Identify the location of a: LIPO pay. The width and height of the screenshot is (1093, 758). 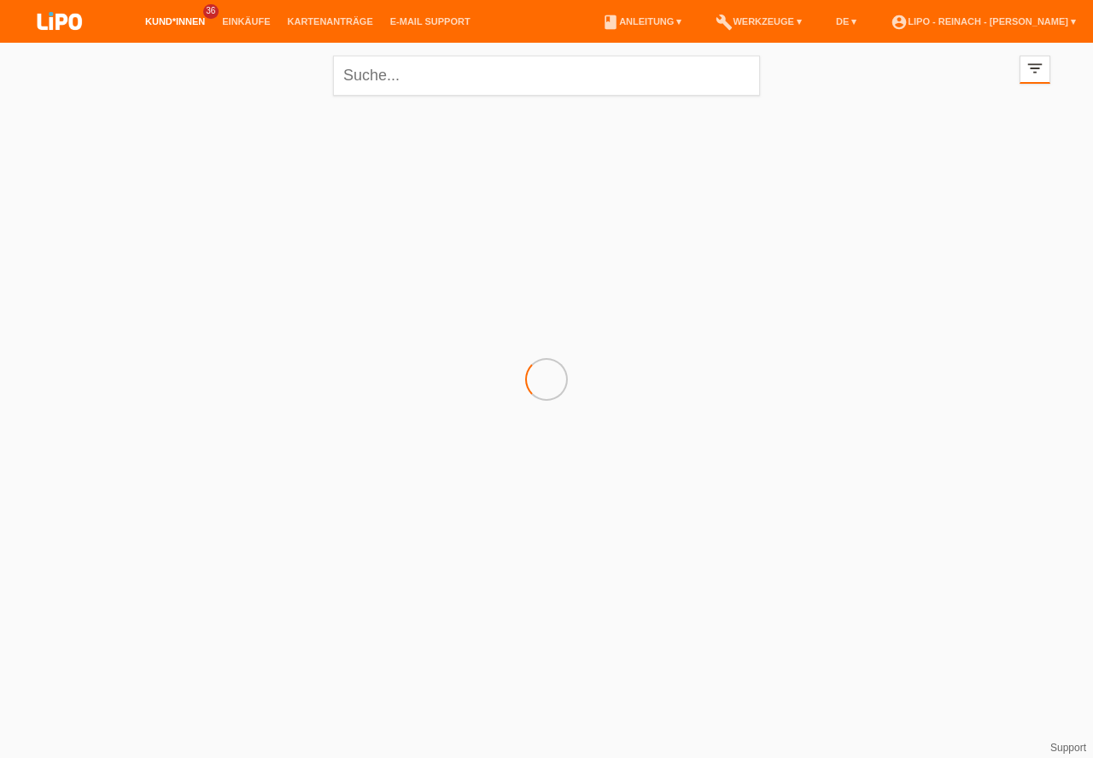
(60, 41).